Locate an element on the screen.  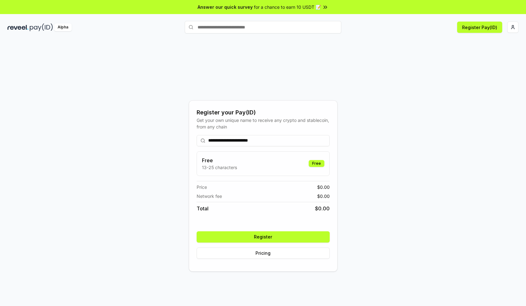
span: Answer our quick survey is located at coordinates (225, 7).